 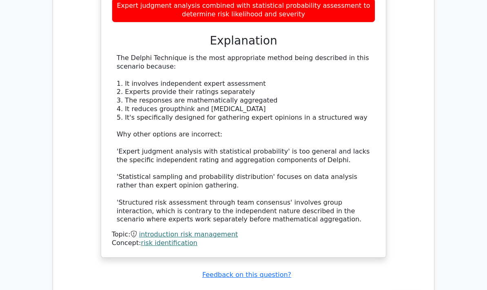 What do you see at coordinates (247, 274) in the screenshot?
I see `u: Feedback on this question?` at bounding box center [247, 274].